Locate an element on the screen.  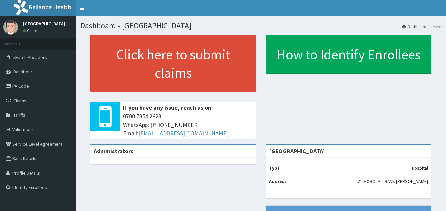
span: Claims is located at coordinates (20, 100).